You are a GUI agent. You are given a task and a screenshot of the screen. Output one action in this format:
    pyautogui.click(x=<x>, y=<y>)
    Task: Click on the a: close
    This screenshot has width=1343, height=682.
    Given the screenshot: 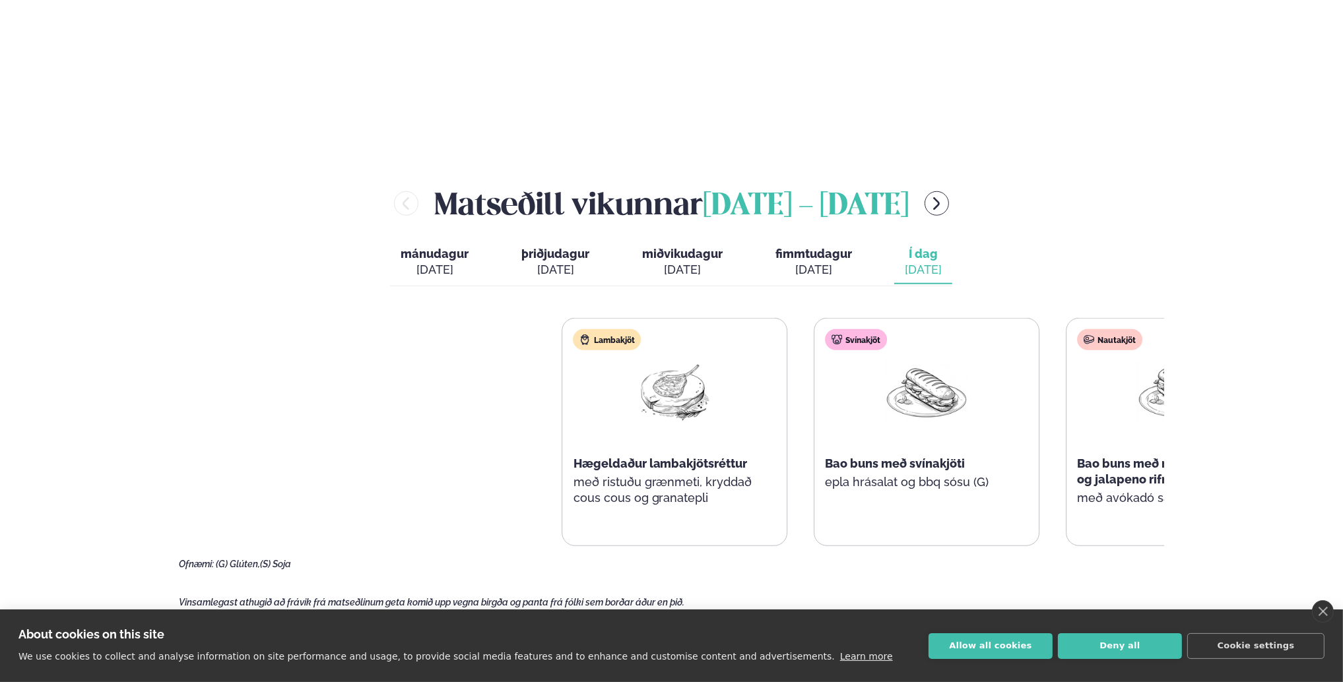 What is the action you would take?
    pyautogui.click(x=1323, y=612)
    